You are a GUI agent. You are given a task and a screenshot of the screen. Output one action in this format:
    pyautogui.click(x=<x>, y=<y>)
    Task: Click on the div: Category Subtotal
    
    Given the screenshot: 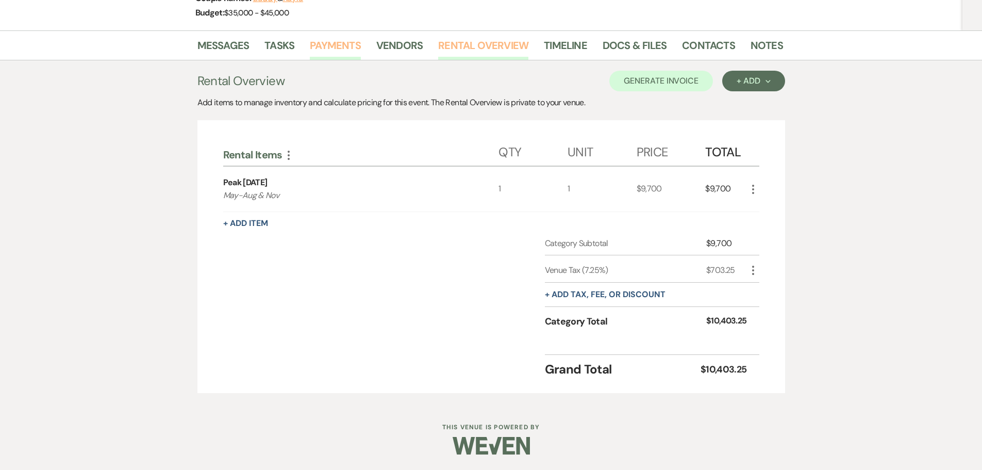 What is the action you would take?
    pyautogui.click(x=626, y=243)
    